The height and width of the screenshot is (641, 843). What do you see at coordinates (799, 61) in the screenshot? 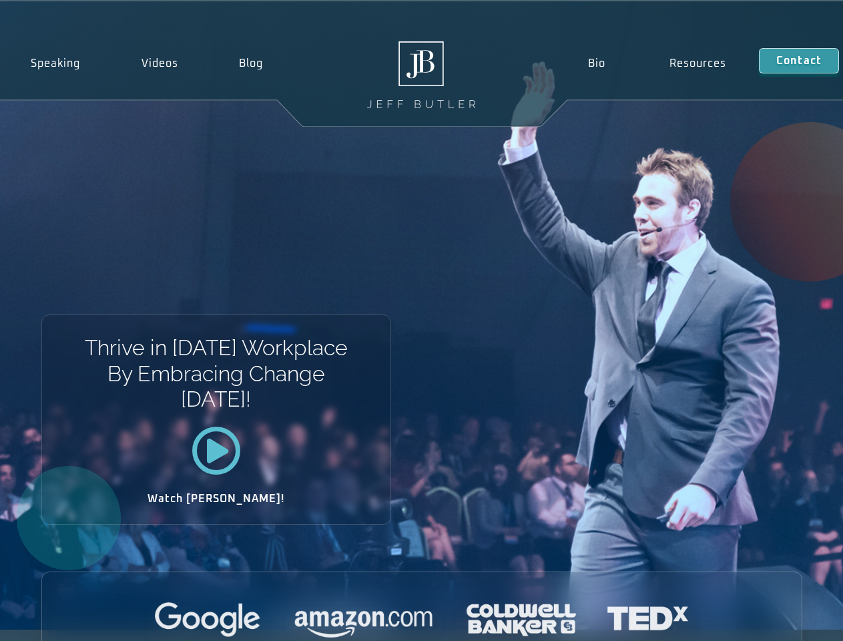
I see `span: Contact` at bounding box center [799, 61].